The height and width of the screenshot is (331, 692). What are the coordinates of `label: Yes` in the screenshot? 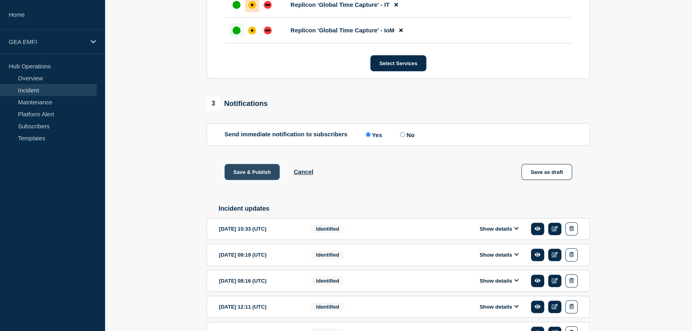 It's located at (373, 134).